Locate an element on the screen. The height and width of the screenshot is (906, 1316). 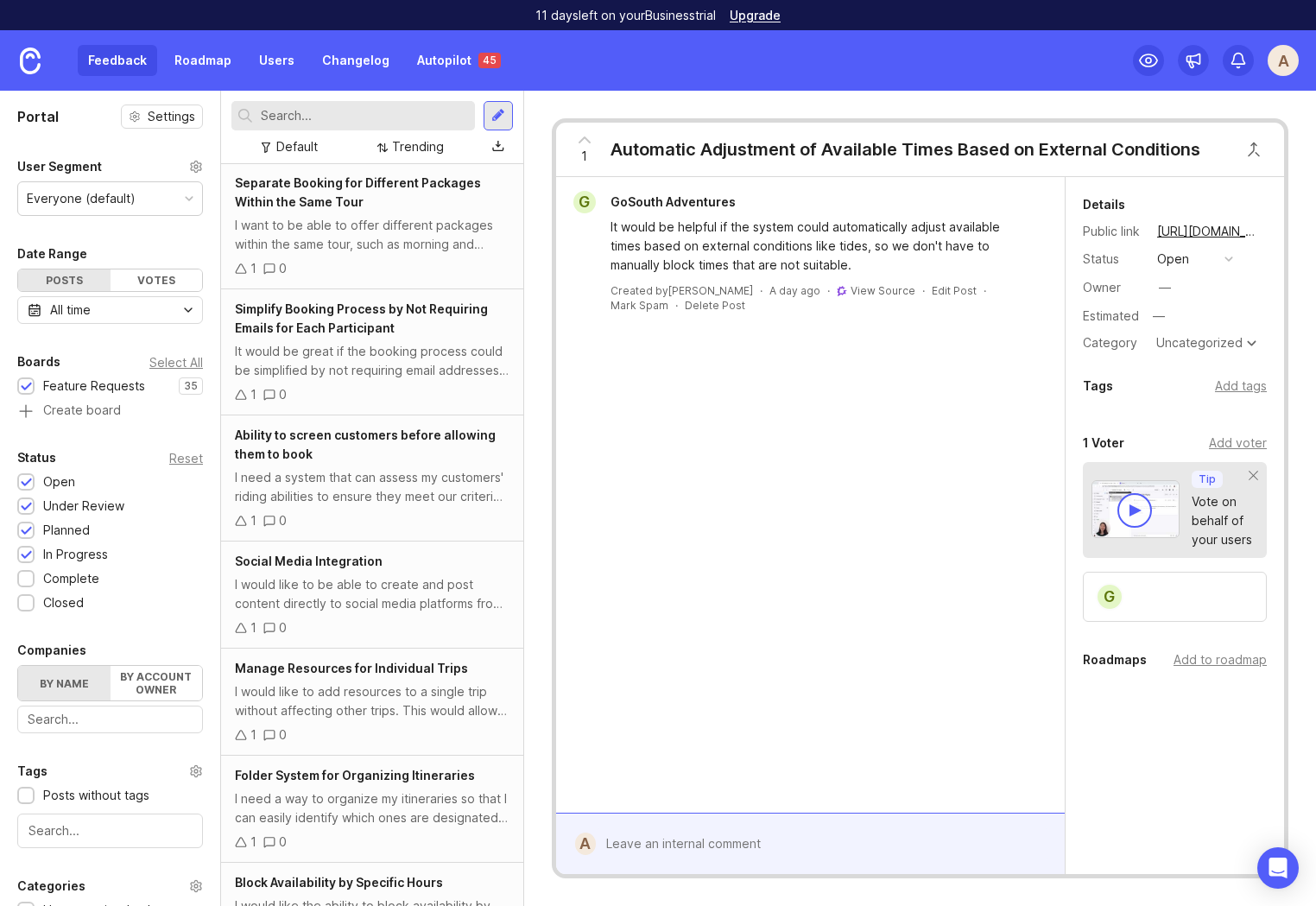
div: Votes is located at coordinates (156, 280).